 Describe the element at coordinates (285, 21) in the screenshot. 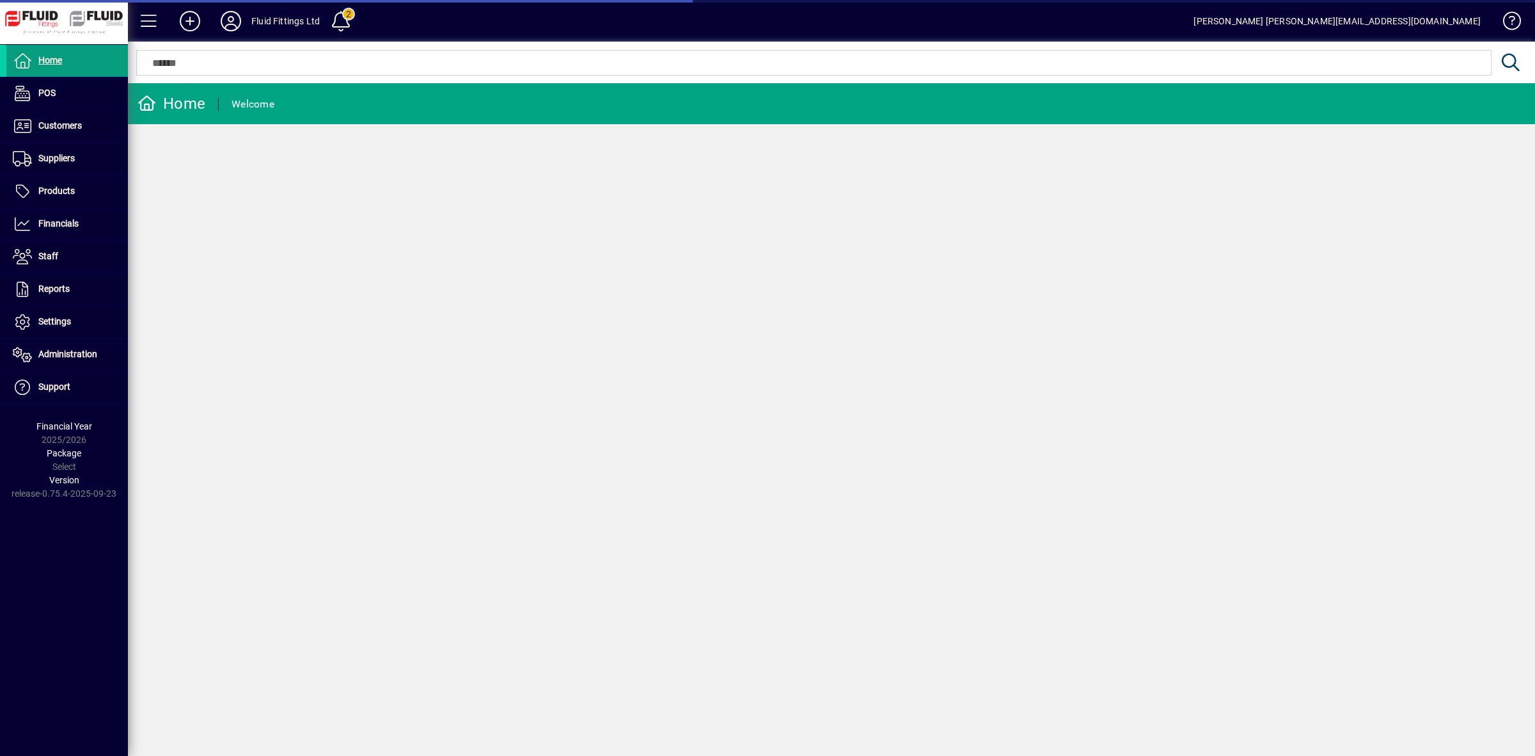

I see `div: Fluid Fittings Ltd` at that location.